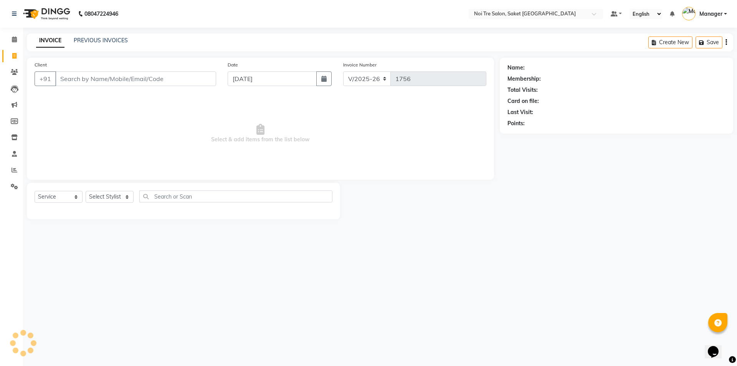  I want to click on label: Invoice Number, so click(360, 65).